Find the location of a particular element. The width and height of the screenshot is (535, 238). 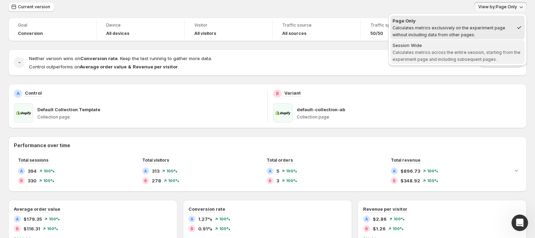

img: Default Collection Template is located at coordinates (24, 113).